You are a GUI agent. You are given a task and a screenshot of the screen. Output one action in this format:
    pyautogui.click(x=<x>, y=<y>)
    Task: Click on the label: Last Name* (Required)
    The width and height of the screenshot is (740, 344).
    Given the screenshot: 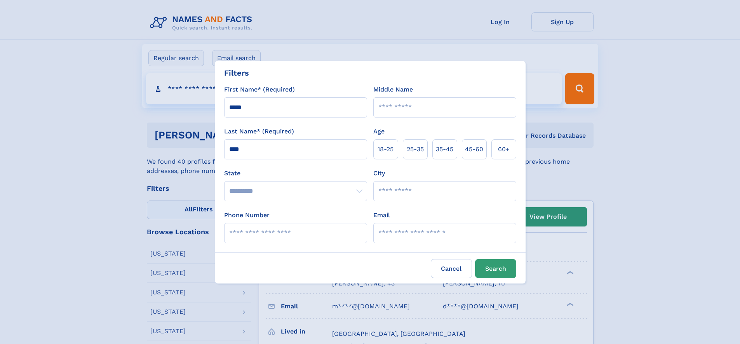 What is the action you would take?
    pyautogui.click(x=259, y=132)
    